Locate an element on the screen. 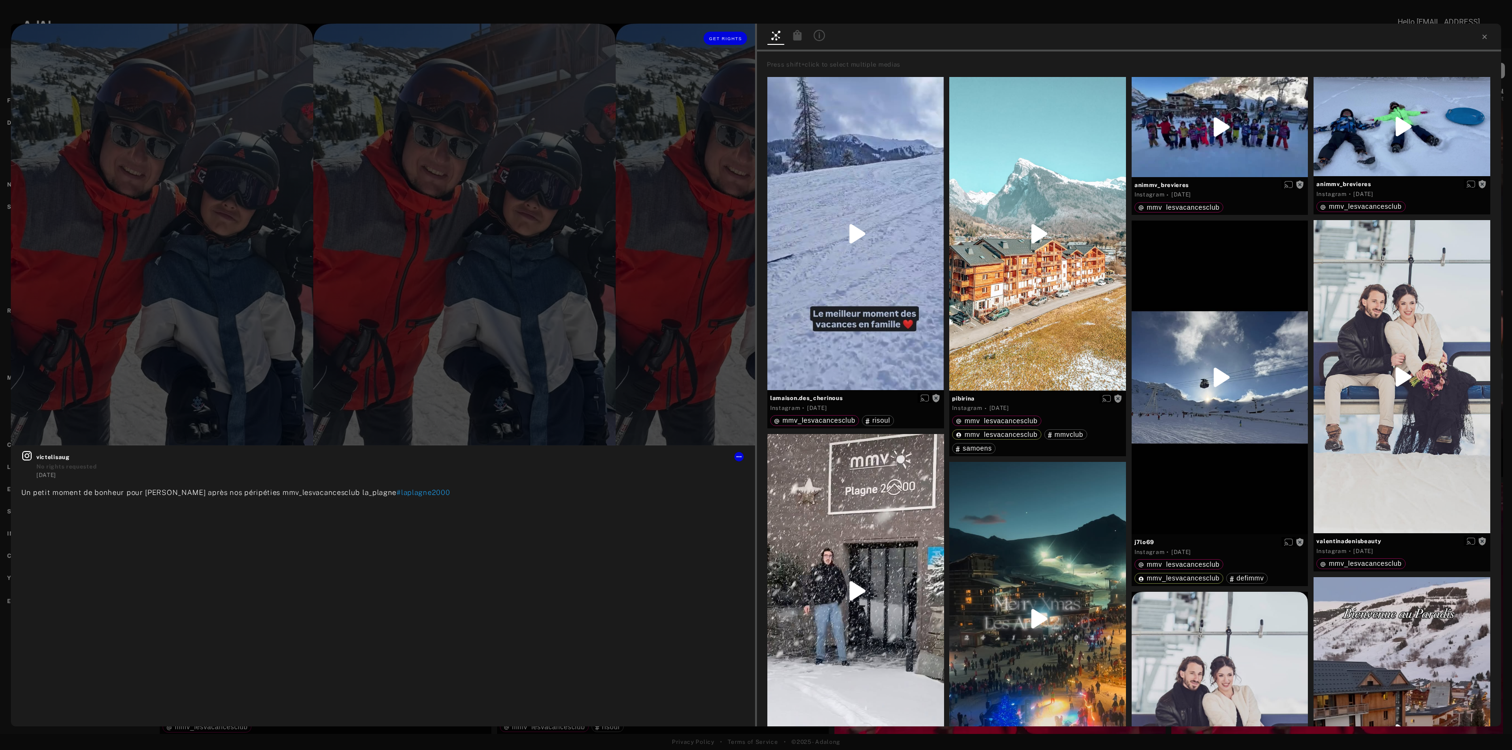 The image size is (1512, 750). span: j7lo69 is located at coordinates (1220, 543).